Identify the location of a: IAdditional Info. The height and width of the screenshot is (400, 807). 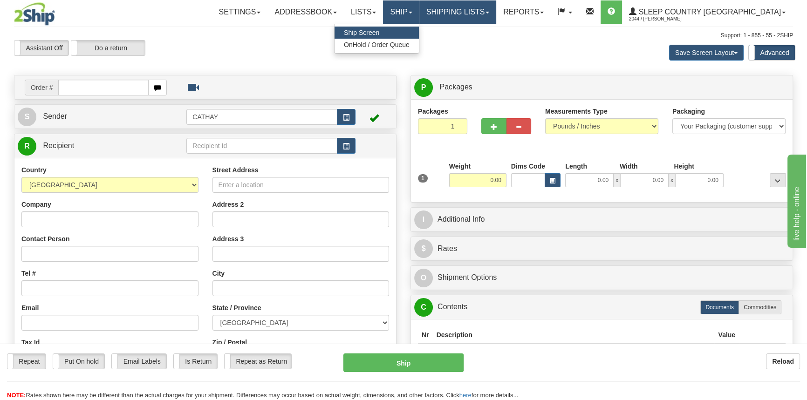
(602, 220).